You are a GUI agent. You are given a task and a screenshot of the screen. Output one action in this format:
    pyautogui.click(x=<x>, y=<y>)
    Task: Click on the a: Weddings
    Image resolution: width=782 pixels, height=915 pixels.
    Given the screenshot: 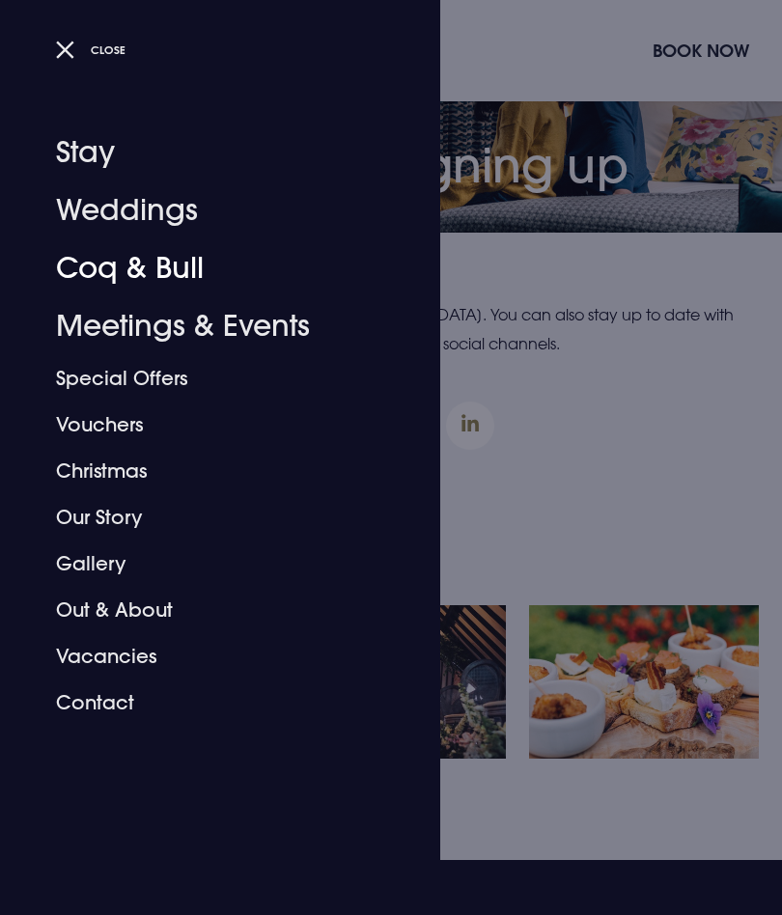 What is the action you would take?
    pyautogui.click(x=208, y=210)
    